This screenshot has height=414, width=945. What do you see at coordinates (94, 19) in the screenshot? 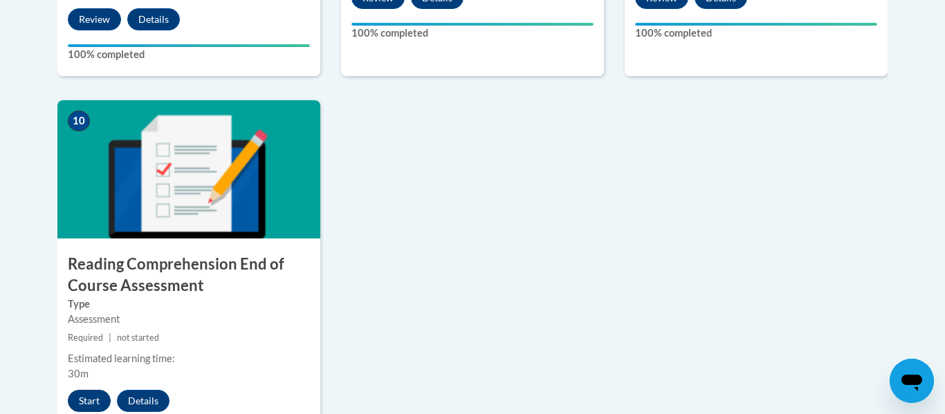
I see `button: Review` at bounding box center [94, 19].